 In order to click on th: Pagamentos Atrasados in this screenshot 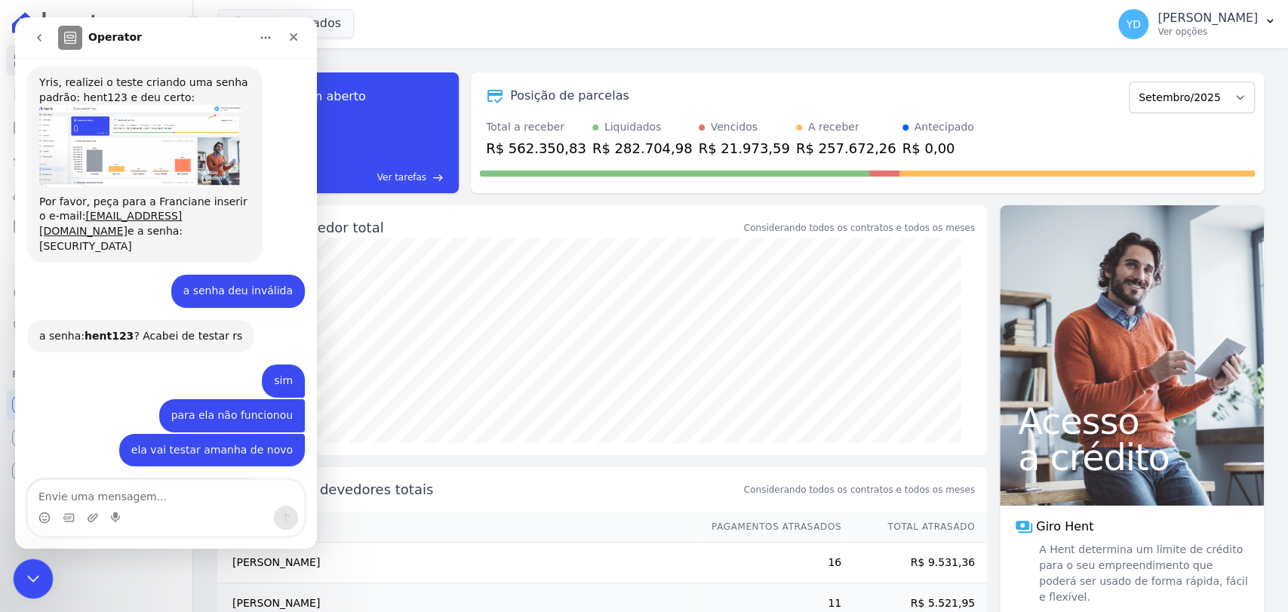, I will do `click(770, 527)`.